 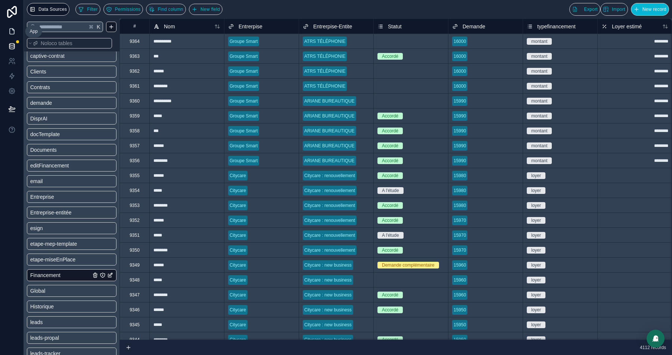 I want to click on div: 9360, so click(x=134, y=101).